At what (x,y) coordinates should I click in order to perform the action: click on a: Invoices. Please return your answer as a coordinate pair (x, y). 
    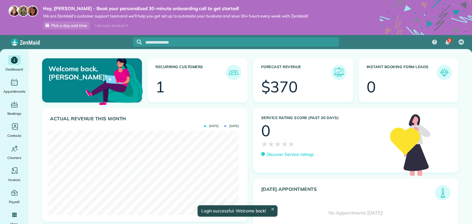
    Looking at the image, I should click on (14, 175).